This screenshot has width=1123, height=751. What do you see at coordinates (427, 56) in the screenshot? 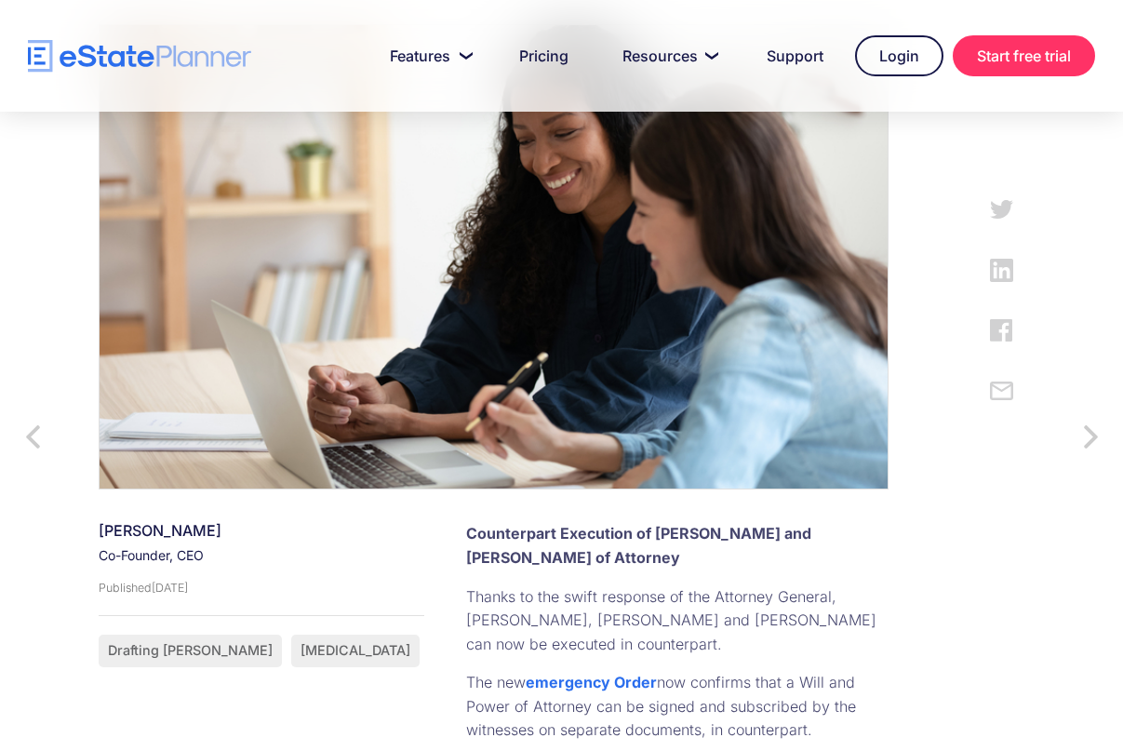
I see `a: Features` at bounding box center [427, 56].